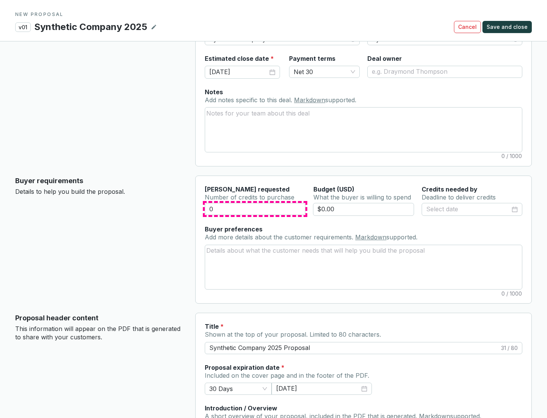 The height and width of the screenshot is (418, 547). What do you see at coordinates (99, 333) in the screenshot?
I see `p: This information will appear on the PDF that is generated to share with your customers.` at bounding box center [99, 333].